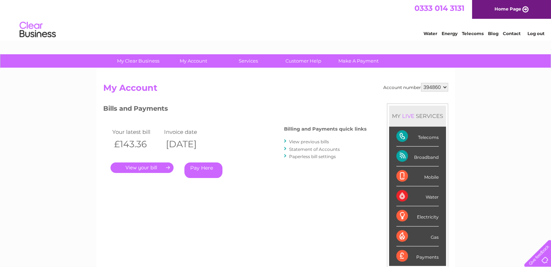 Image resolution: width=551 pixels, height=267 pixels. Describe the element at coordinates (417, 237) in the screenshot. I see `div: Gas` at that location.